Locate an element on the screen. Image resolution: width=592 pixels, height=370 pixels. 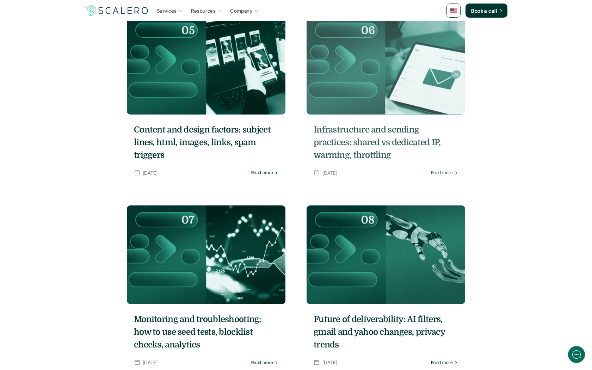
p: Book a call is located at coordinates (484, 11).